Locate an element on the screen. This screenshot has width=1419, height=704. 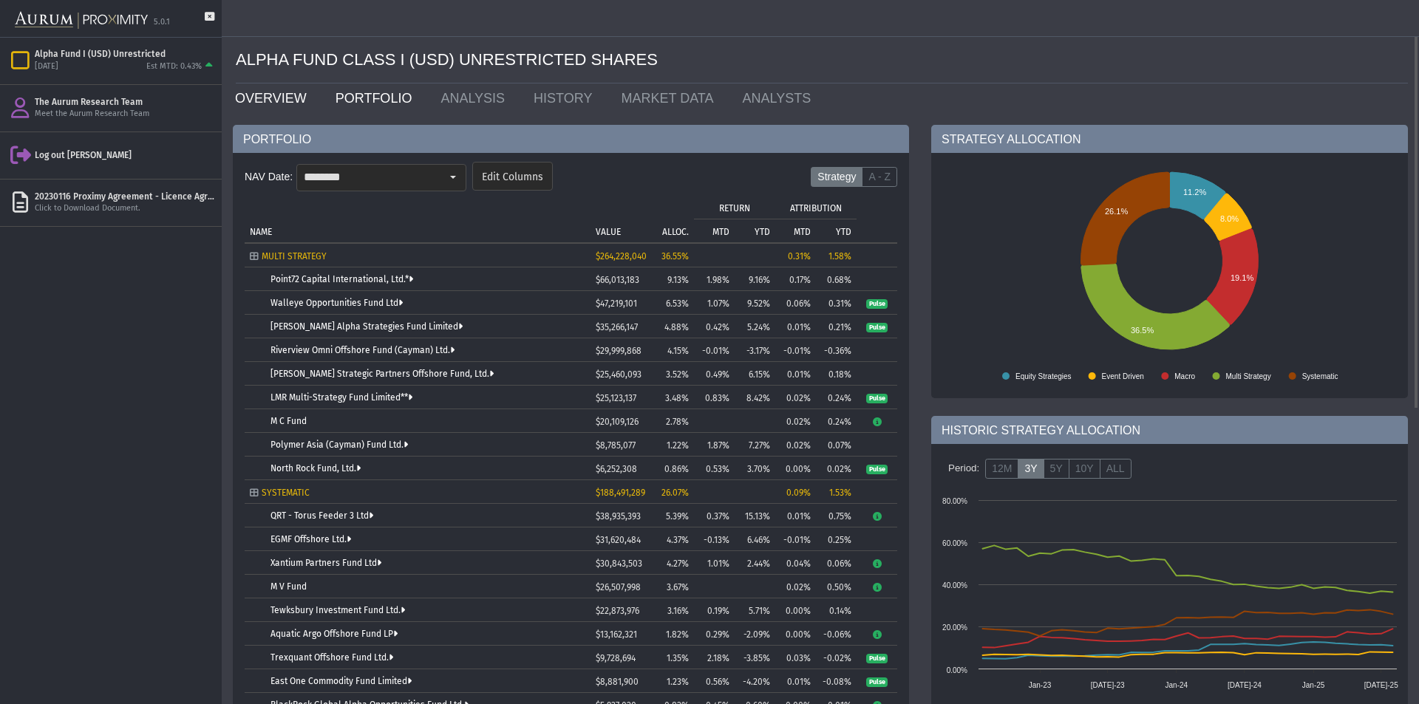
div: 20230116 Proximy Agreement - Licence Agreement executed by Siemprelara.pdf is located at coordinates (125, 197).